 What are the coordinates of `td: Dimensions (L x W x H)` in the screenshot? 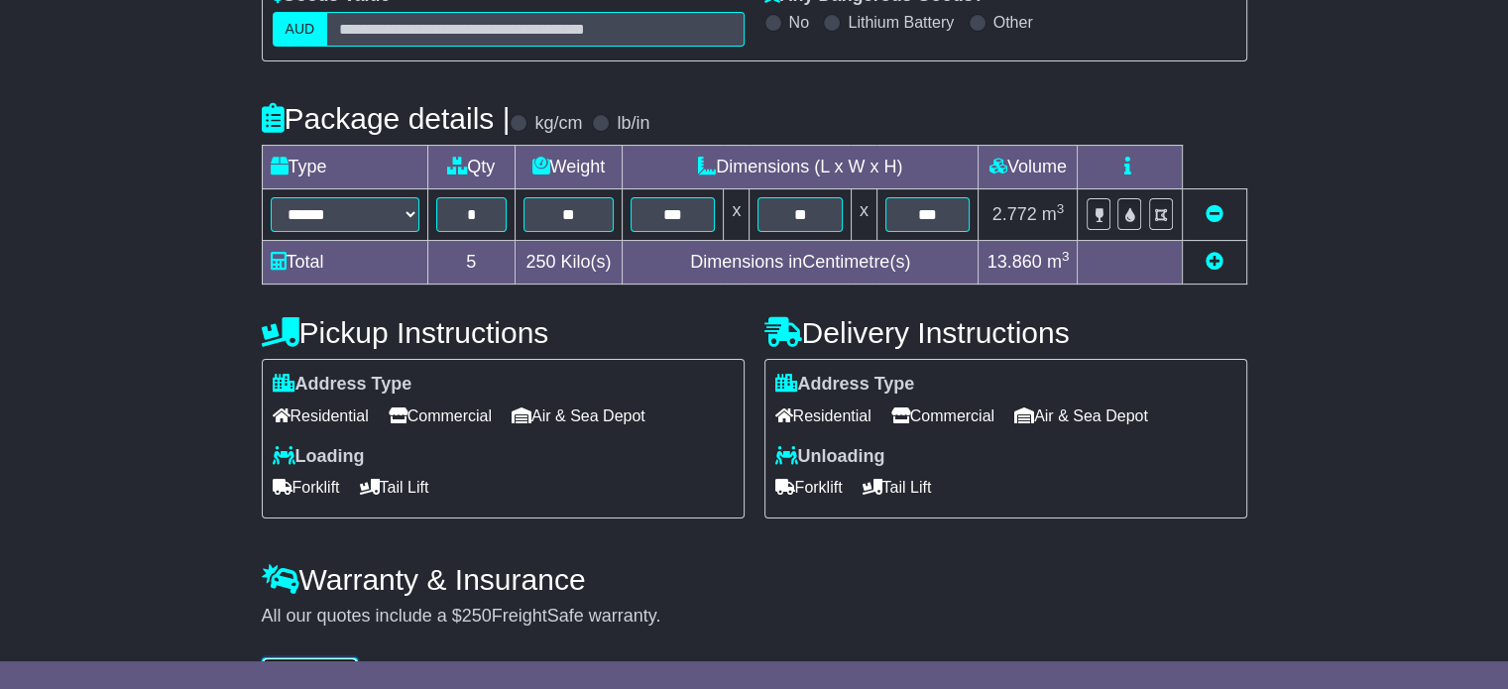 It's located at (799, 168).